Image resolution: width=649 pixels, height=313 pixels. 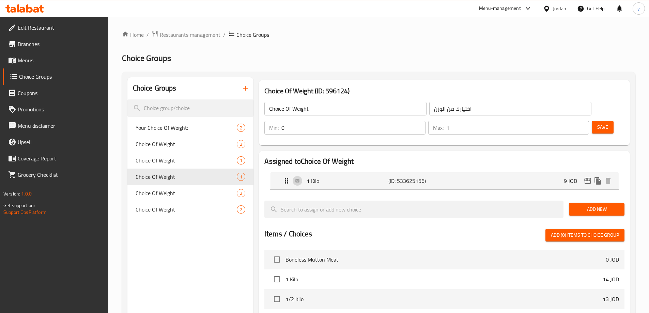 What do you see at coordinates (60, 28) in the screenshot?
I see `span: Edit Restaurant` at bounding box center [60, 28].